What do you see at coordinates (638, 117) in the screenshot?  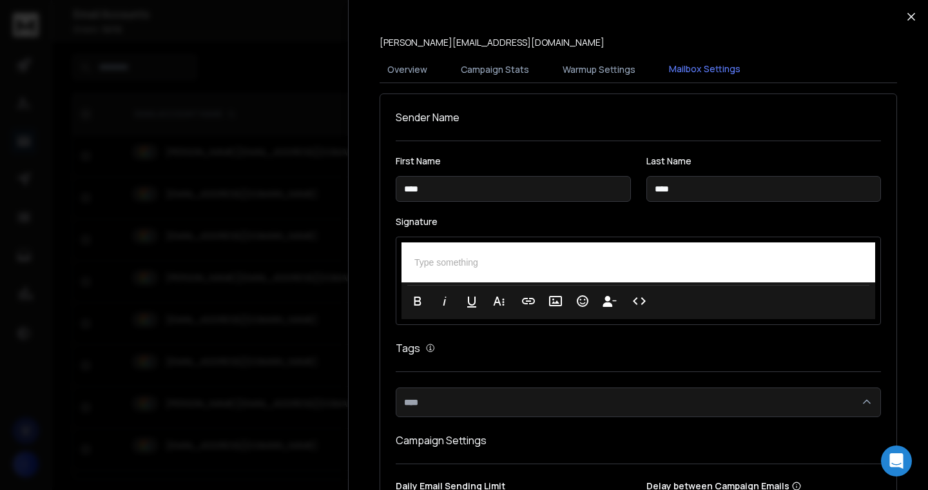 I see `h1: Sender Name` at bounding box center [638, 117].